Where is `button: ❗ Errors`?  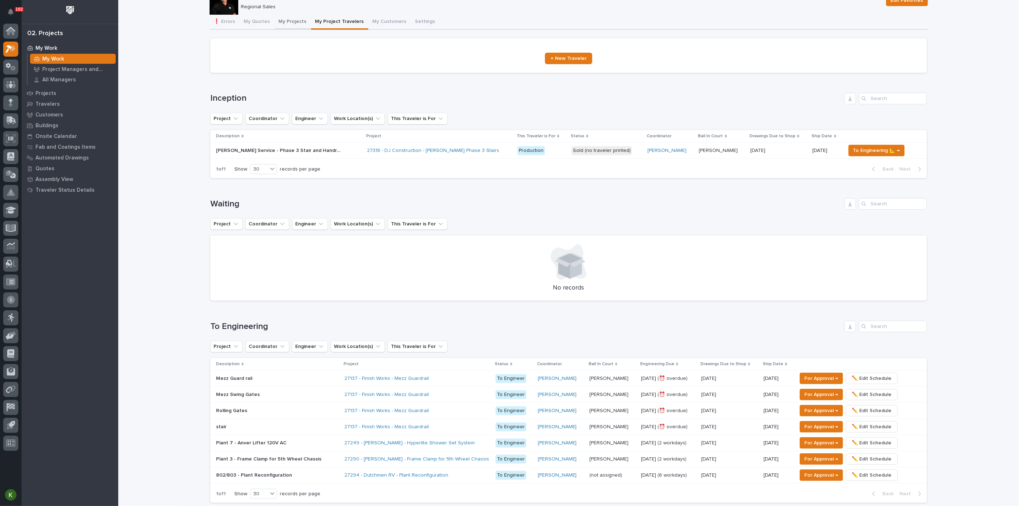 button: ❗ Errors is located at coordinates (225, 22).